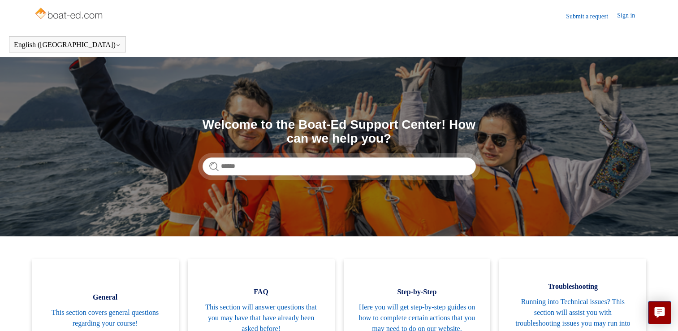 The width and height of the screenshot is (678, 331). What do you see at coordinates (631, 16) in the screenshot?
I see `a: Sign in` at bounding box center [631, 16].